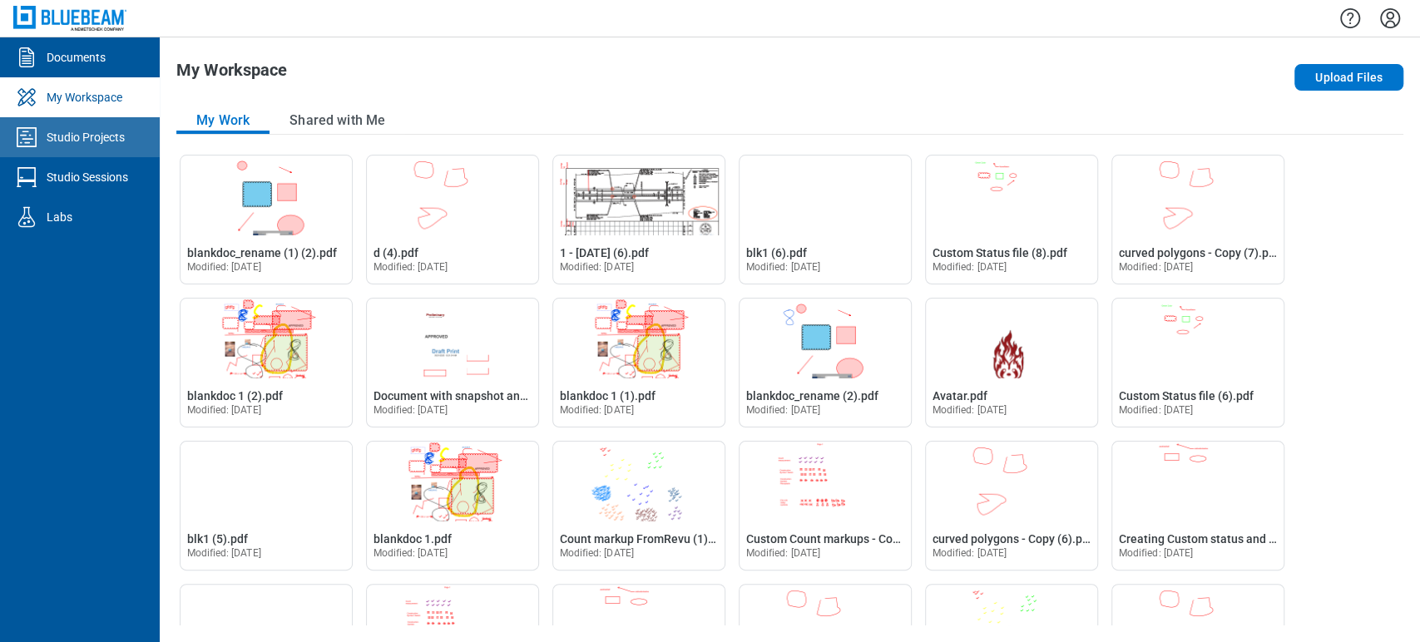 The image size is (1420, 642). Describe the element at coordinates (639, 482) in the screenshot. I see `img: Count markup FromRevu (1).pdf` at that location.